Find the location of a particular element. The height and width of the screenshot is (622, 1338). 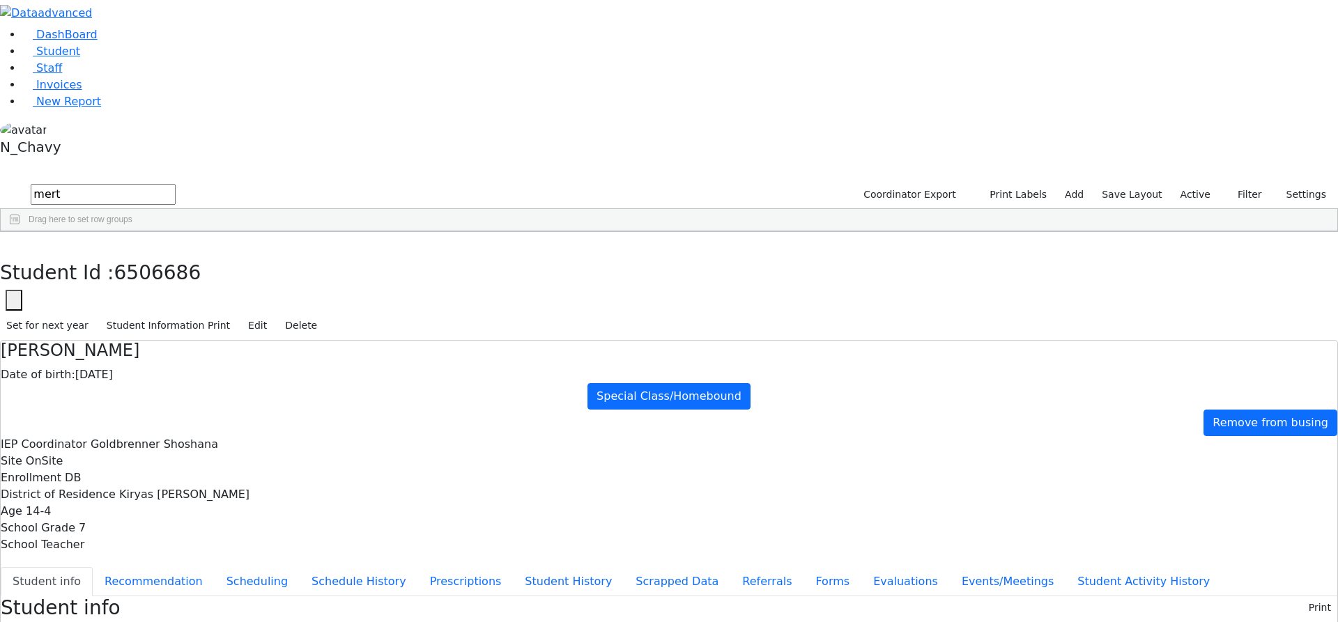

span: DashBoard is located at coordinates (67, 34).